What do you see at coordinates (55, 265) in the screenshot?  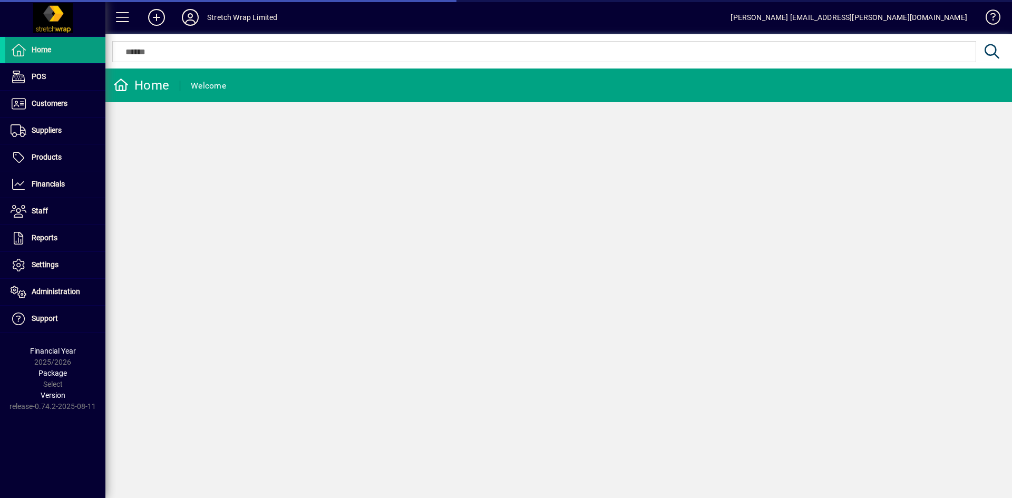 I see `a: Settings` at bounding box center [55, 265].